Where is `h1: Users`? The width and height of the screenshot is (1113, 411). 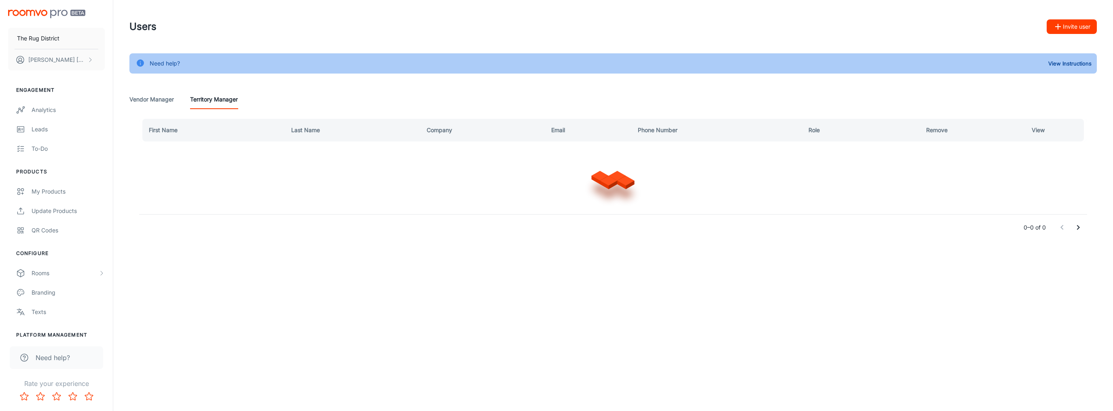 h1: Users is located at coordinates (143, 27).